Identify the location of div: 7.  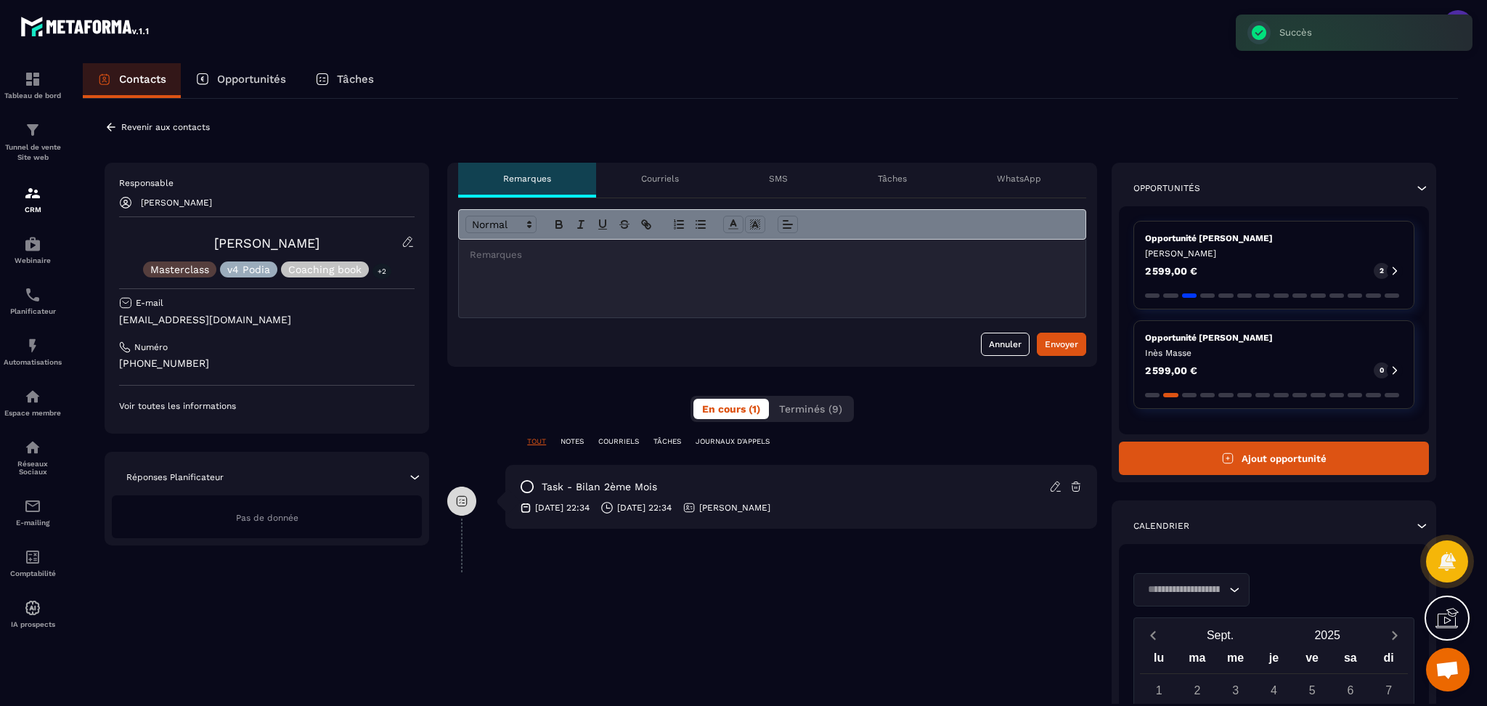
(1388, 690).